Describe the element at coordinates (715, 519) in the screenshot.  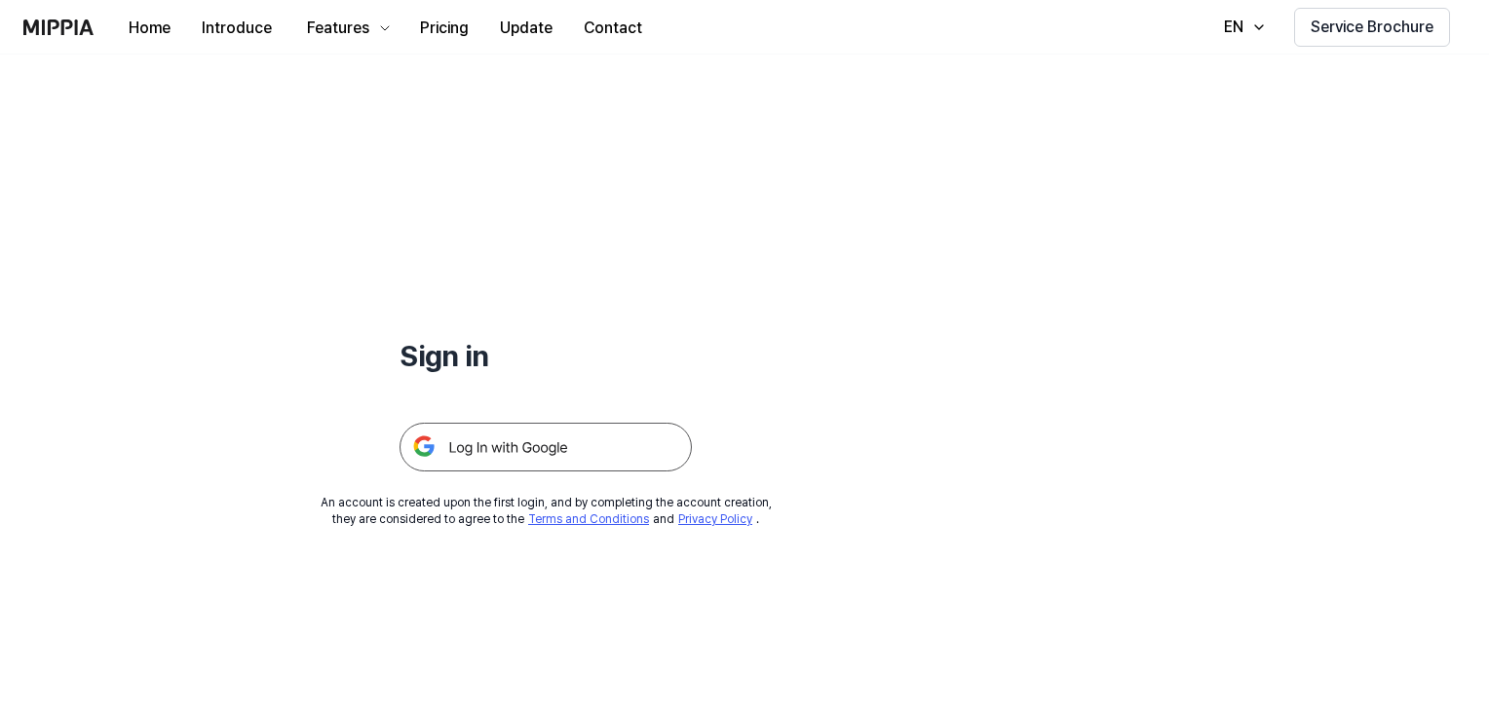
I see `a: Privacy Policy` at that location.